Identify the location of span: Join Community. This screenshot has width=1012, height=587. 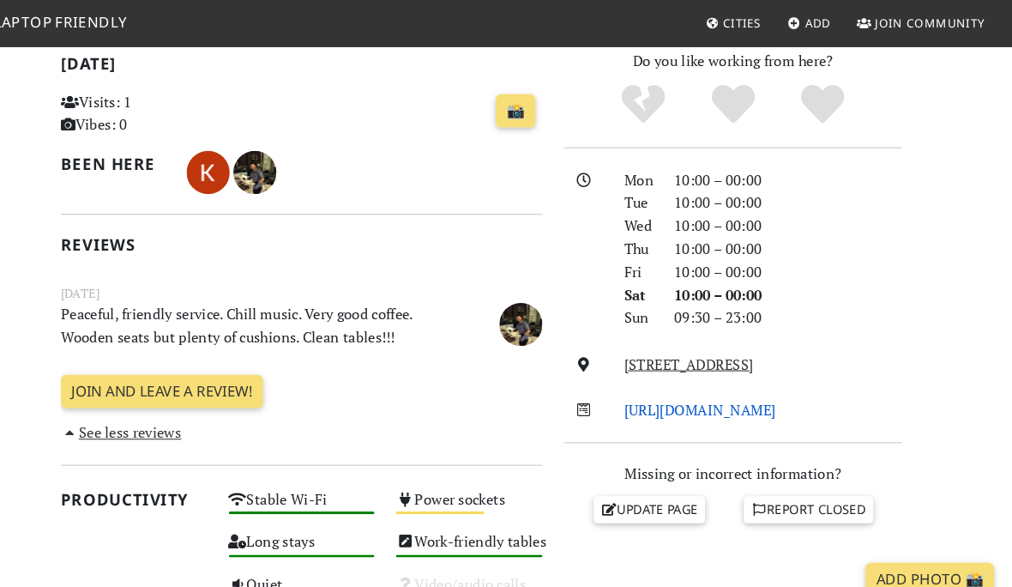
(933, 22).